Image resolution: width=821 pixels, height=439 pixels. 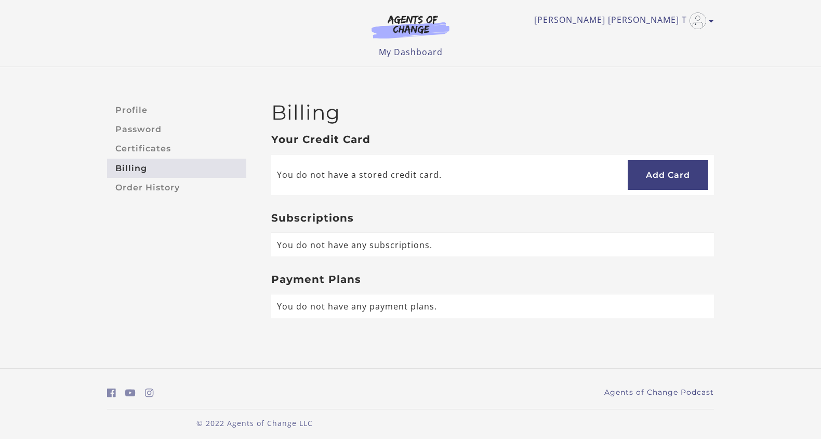 What do you see at coordinates (622, 21) in the screenshot?
I see `a: Toggle menu` at bounding box center [622, 21].